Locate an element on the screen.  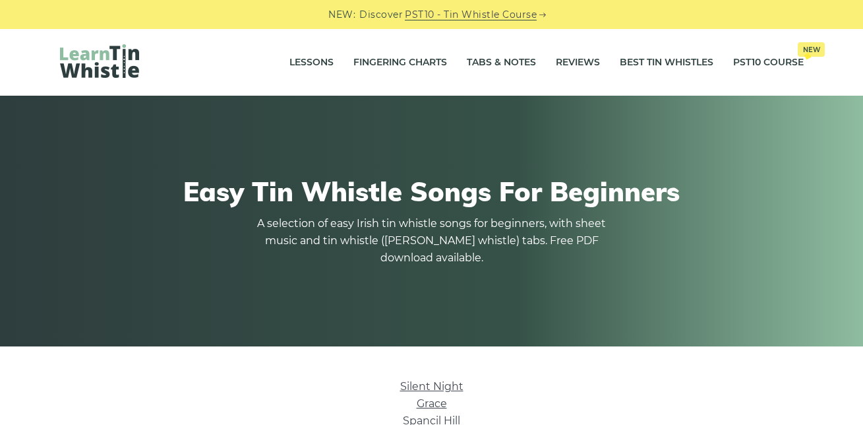
p: A selection of easy Irish tin whistle songs for beginners, with sheet music and tin whistle ([PER... is located at coordinates (432, 241).